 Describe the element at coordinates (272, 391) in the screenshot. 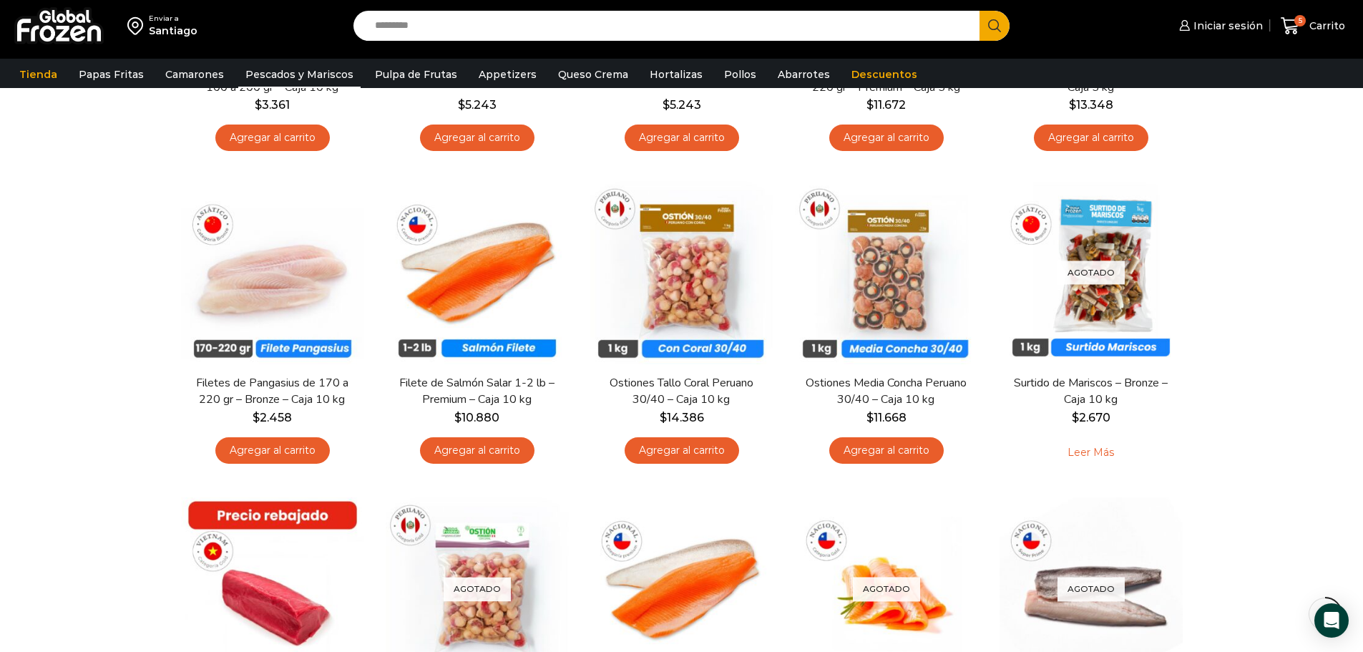

I see `a: Filetes de Pangasius de 170 a 220 gr – Bronze – Caja 10 kg` at that location.